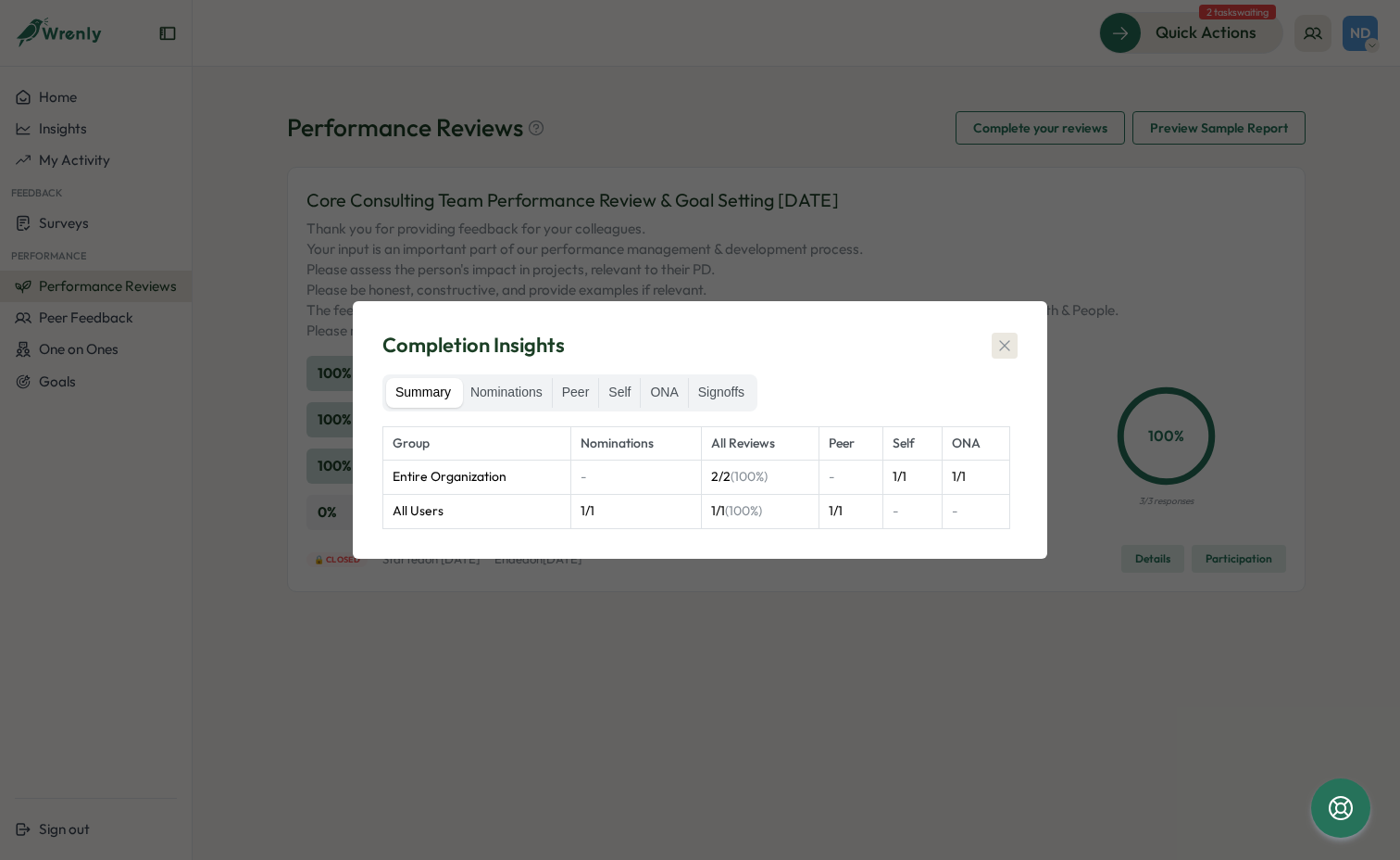 Image resolution: width=1400 pixels, height=860 pixels. I want to click on label: Nominations, so click(506, 393).